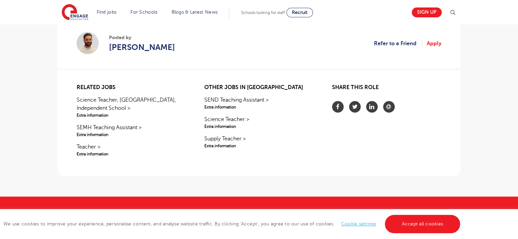 This screenshot has width=518, height=239. I want to click on a: SEMH Teaching Assistant >Extra information, so click(131, 131).